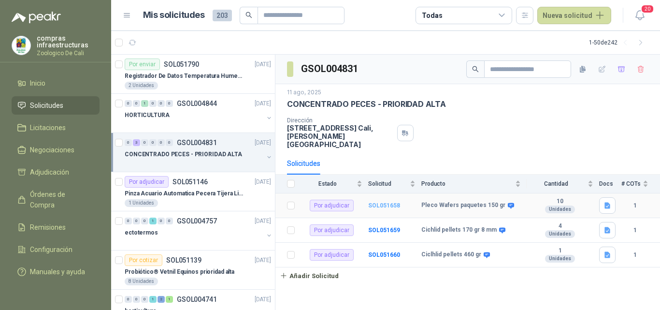 Image resolution: width=660 pixels, height=310 pixels. What do you see at coordinates (464, 205) in the screenshot?
I see `b: Pleco Wafers paquetes 150 gr` at bounding box center [464, 205].